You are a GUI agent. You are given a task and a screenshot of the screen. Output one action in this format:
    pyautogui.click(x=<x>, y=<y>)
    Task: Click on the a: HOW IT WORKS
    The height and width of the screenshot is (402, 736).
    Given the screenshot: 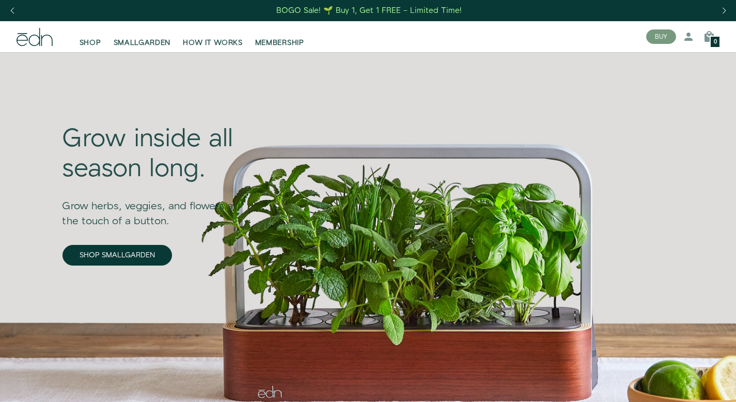 What is the action you would take?
    pyautogui.click(x=212, y=37)
    